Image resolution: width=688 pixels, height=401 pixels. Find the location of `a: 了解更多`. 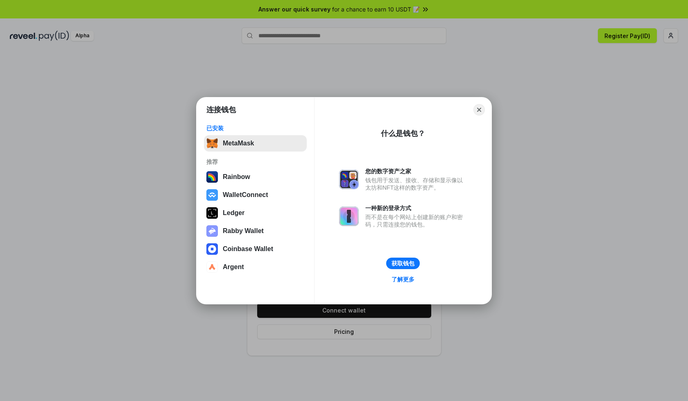

a: 了解更多 is located at coordinates (403, 279).